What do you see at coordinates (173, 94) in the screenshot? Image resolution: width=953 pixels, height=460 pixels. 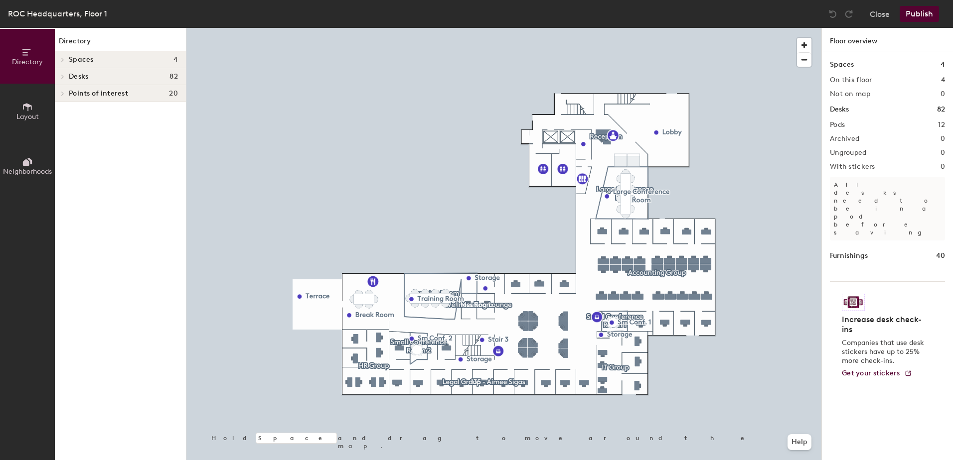 I see `span: 20` at bounding box center [173, 94].